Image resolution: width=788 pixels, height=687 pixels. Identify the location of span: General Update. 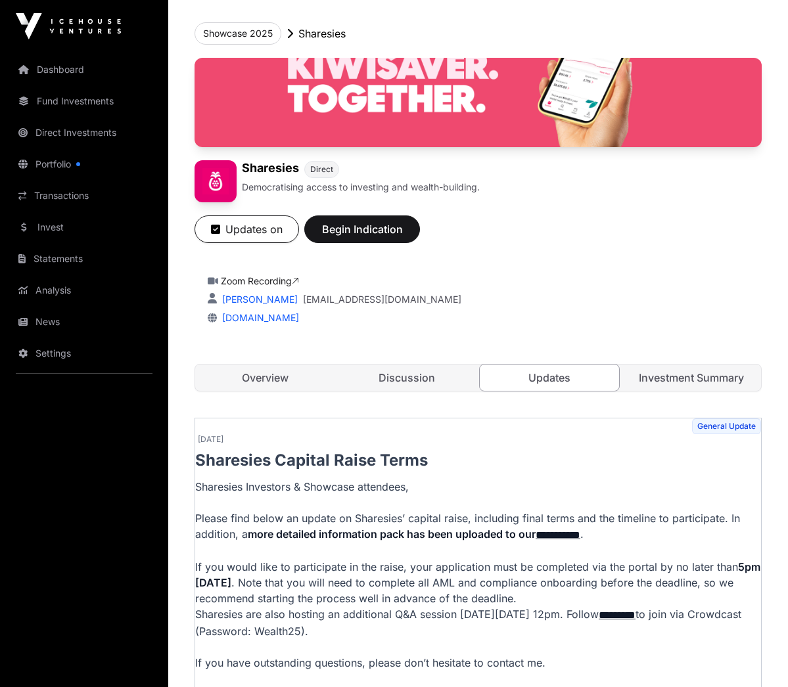
(726, 427).